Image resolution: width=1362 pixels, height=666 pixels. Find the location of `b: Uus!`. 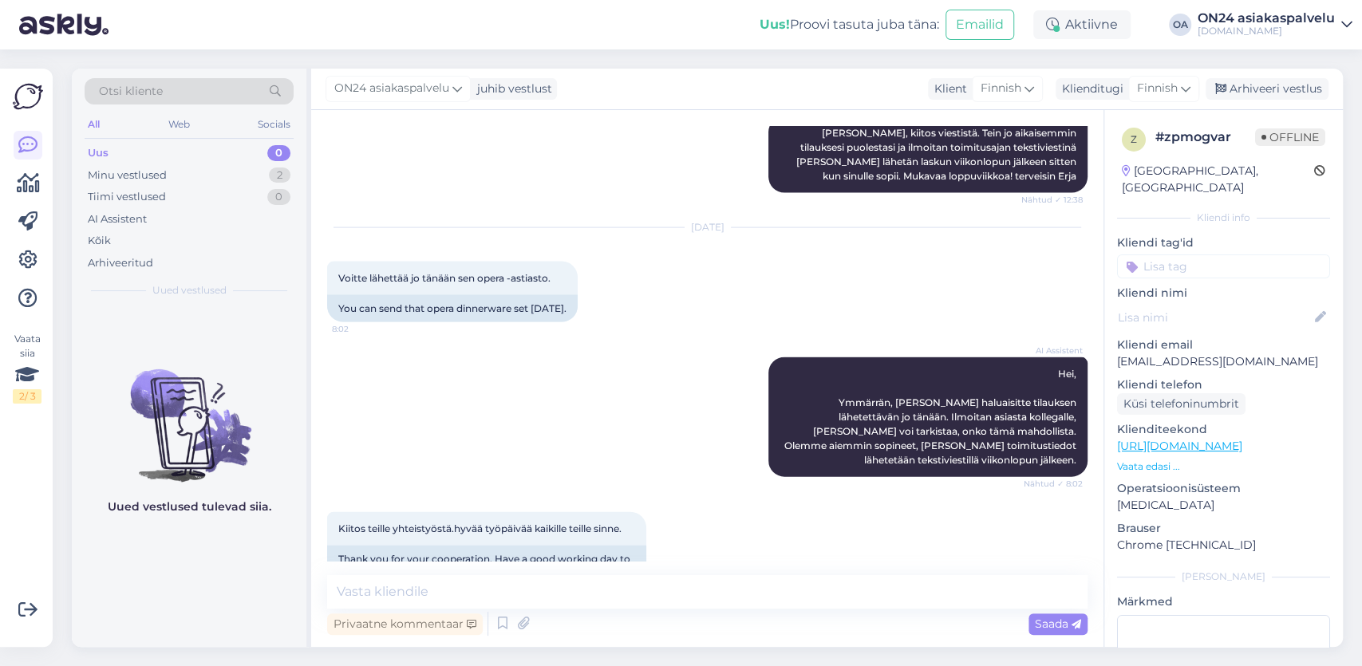

b: Uus! is located at coordinates (775, 24).